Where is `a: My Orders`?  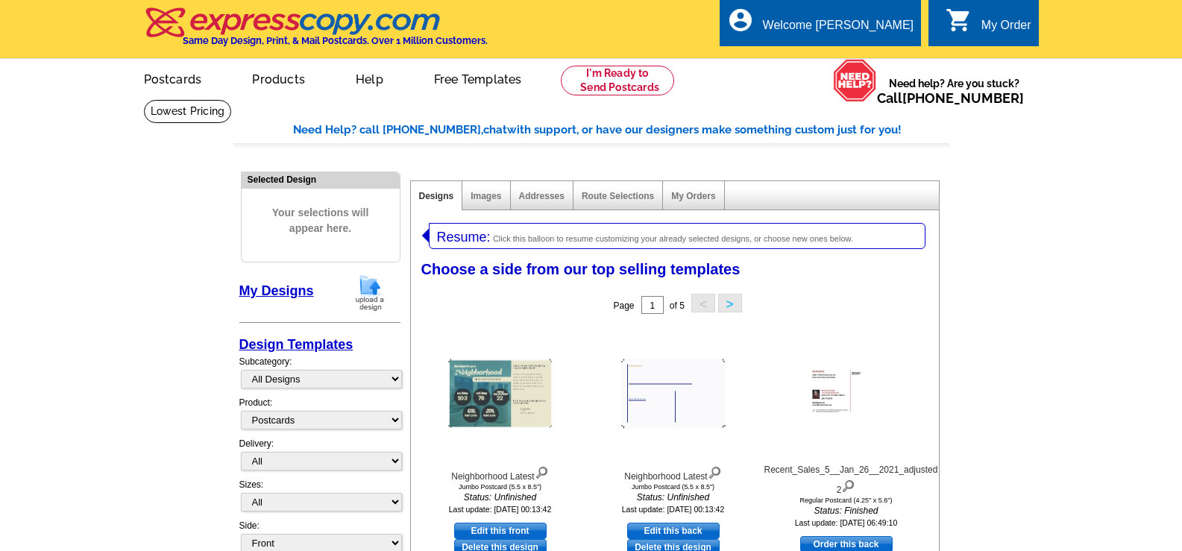 a: My Orders is located at coordinates (693, 196).